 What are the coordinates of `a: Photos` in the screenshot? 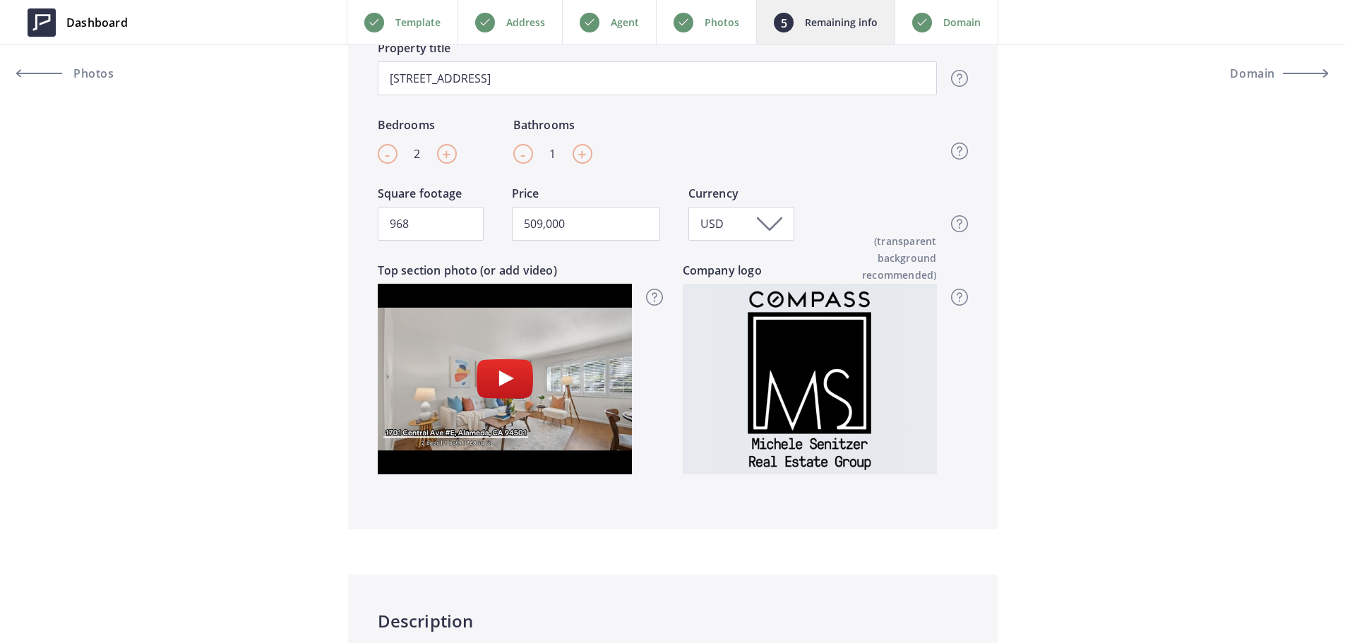 It's located at (80, 73).